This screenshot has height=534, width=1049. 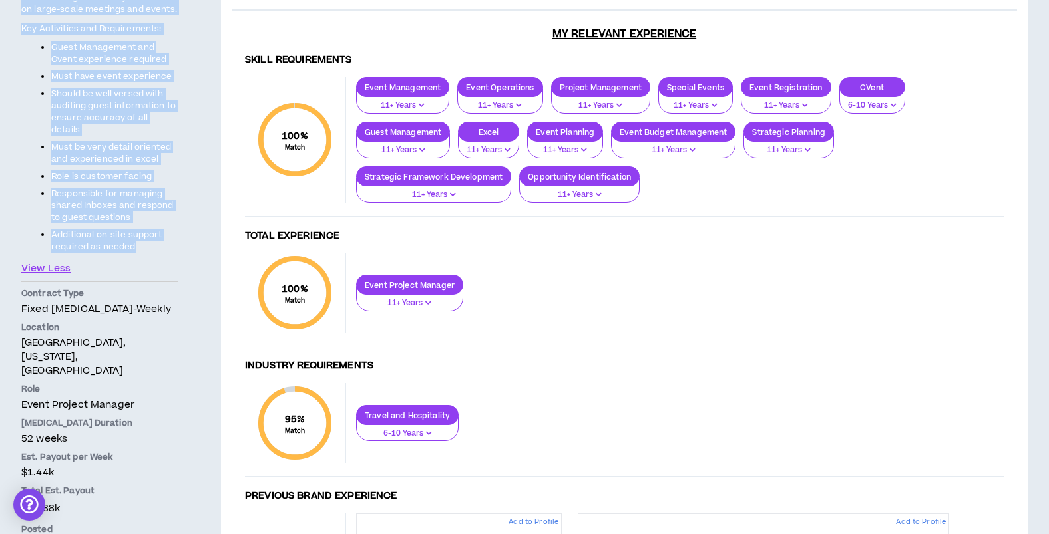 What do you see at coordinates (624, 34) in the screenshot?
I see `h3: My Relevant Experience` at bounding box center [624, 34].